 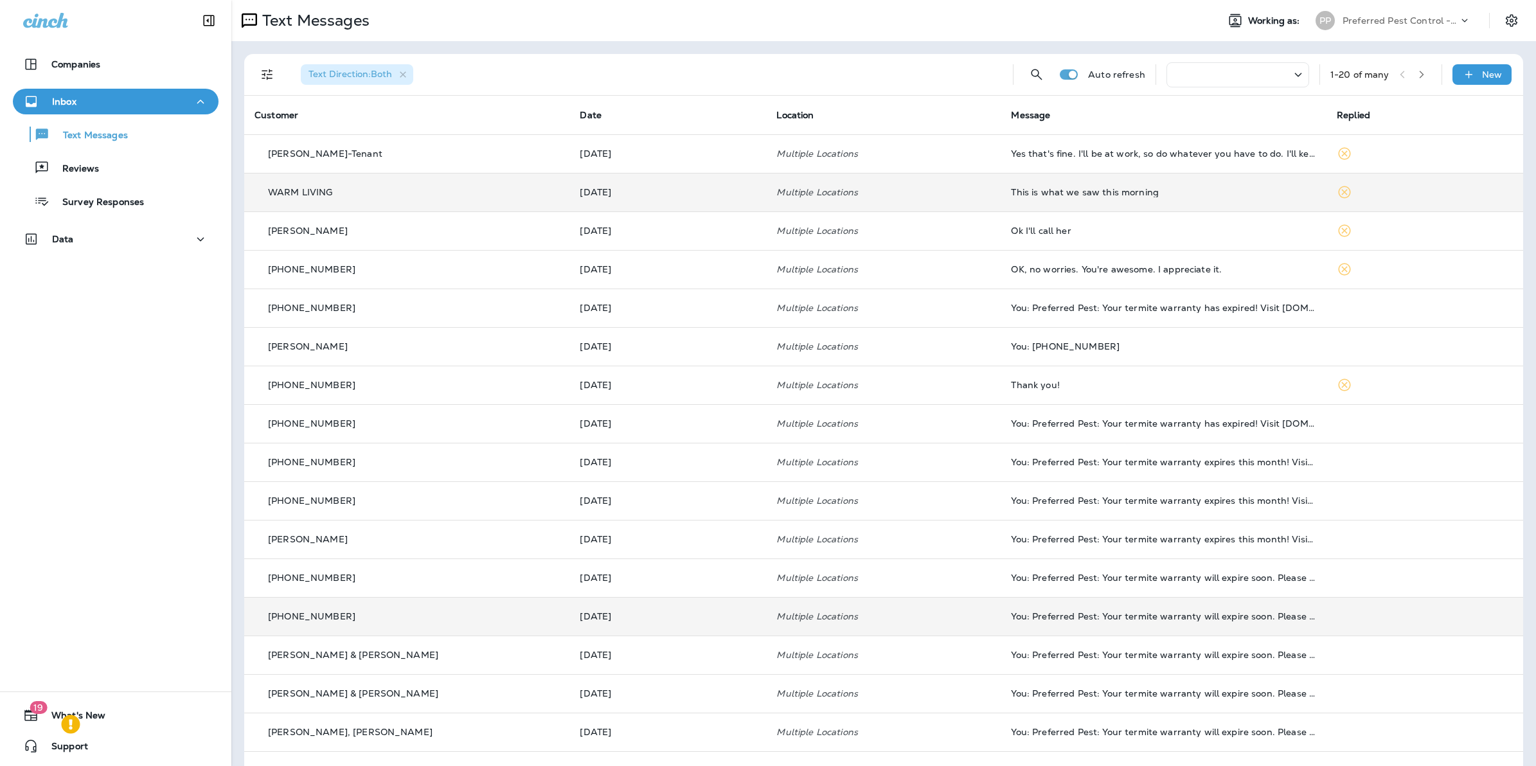 I want to click on p: Aug 27, 2025 01:55 PM, so click(x=668, y=231).